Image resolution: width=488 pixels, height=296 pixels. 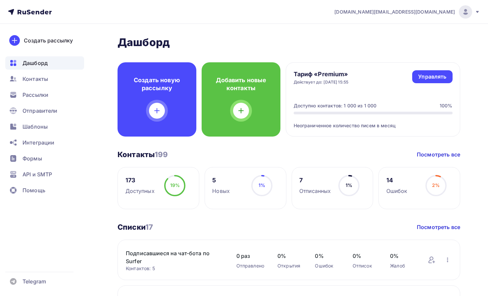 I want to click on span: 199, so click(x=161, y=154).